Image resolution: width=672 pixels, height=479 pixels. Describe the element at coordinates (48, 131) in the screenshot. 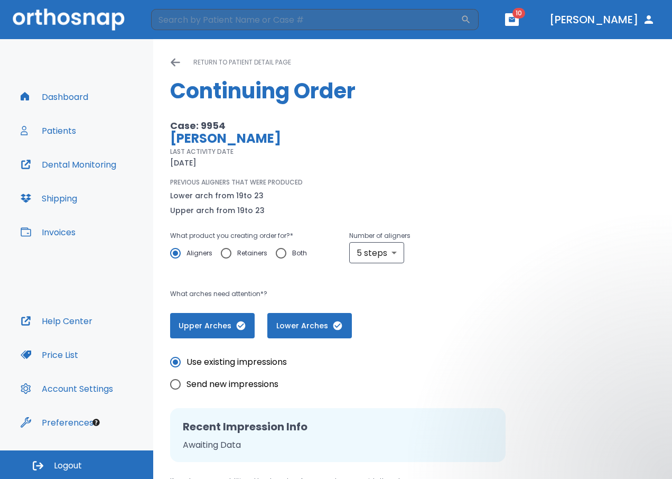

I see `button: Patients` at that location.